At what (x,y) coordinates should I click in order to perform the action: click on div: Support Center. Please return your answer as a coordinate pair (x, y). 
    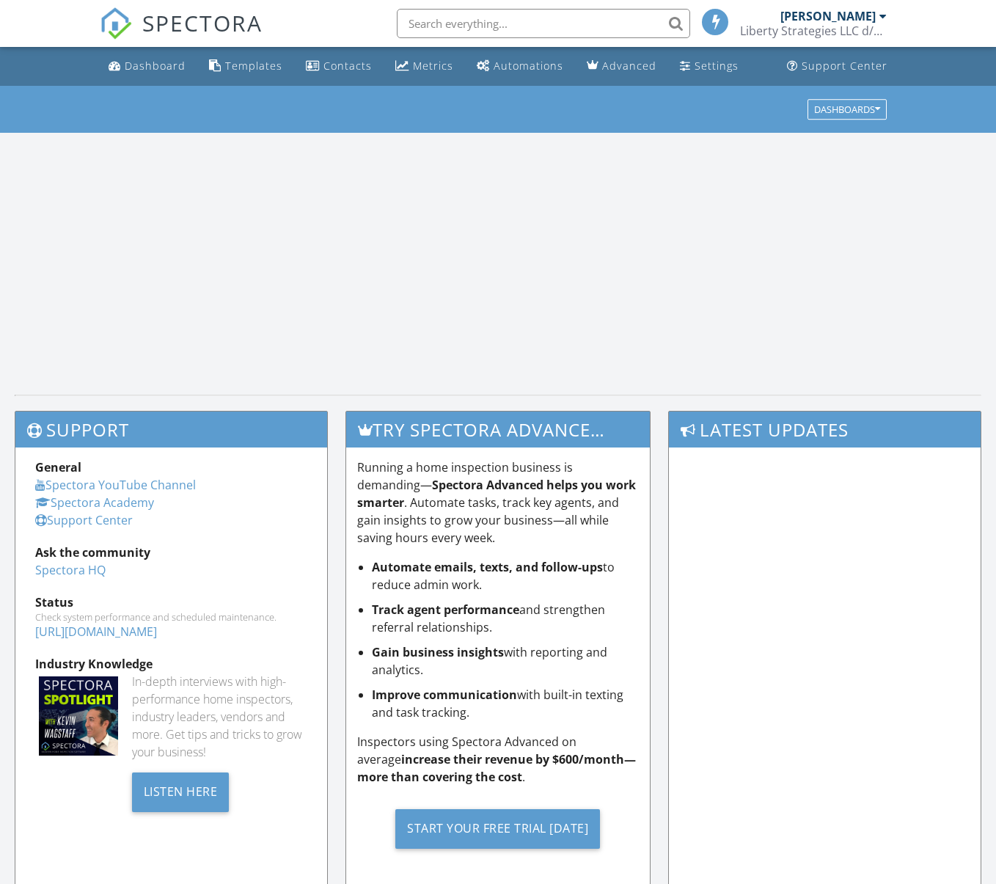
    Looking at the image, I should click on (844, 65).